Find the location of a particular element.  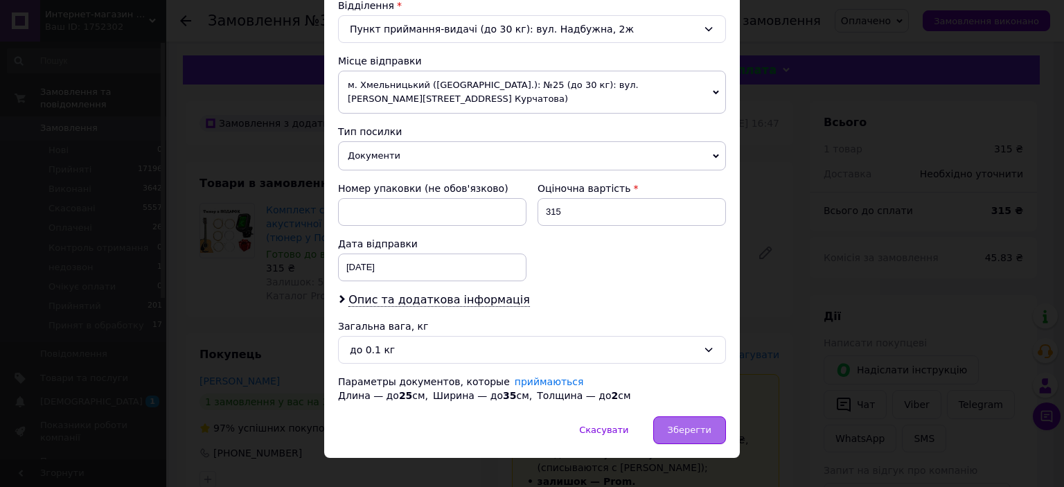

a: приймаються is located at coordinates (549, 382).